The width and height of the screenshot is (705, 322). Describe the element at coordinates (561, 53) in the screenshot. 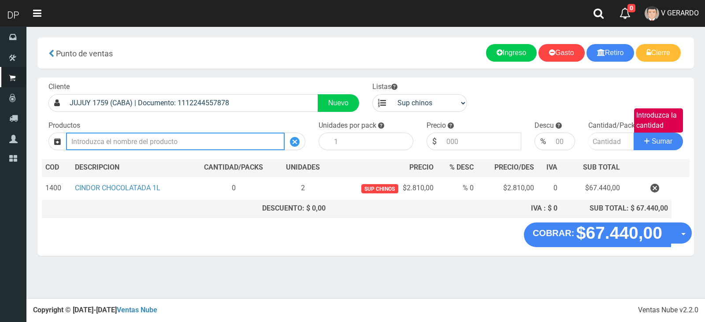

I see `a: Gasto` at that location.